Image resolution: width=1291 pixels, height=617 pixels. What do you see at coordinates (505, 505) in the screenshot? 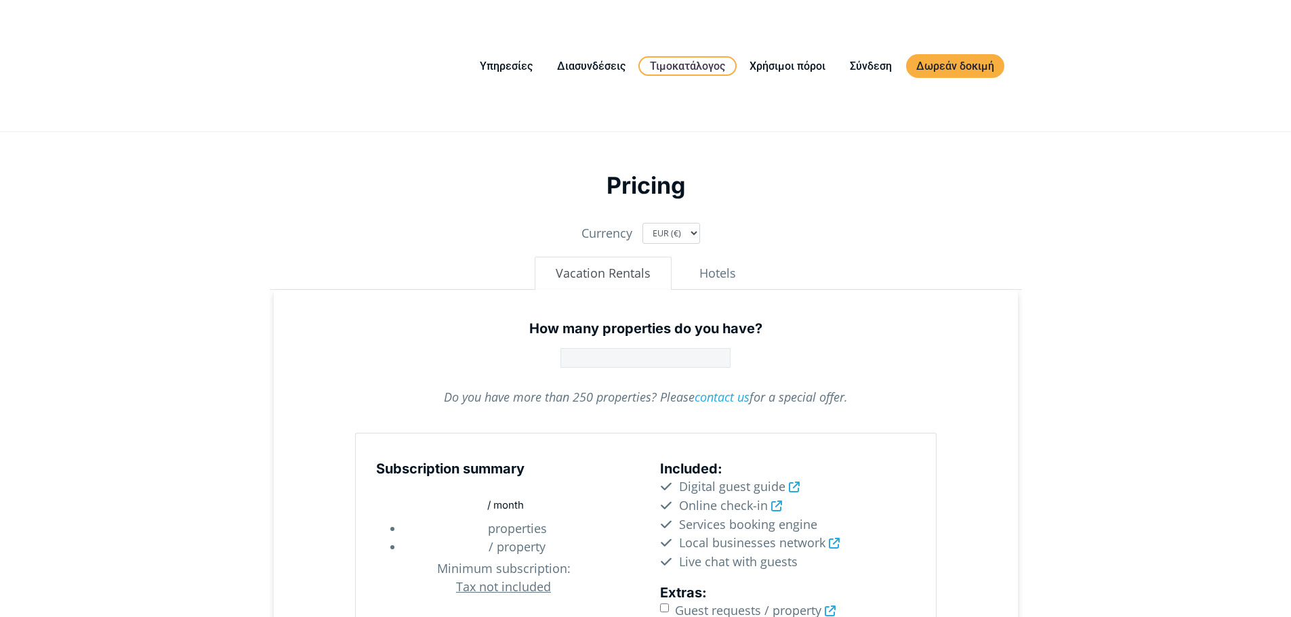
I see `span: / month` at bounding box center [505, 505].